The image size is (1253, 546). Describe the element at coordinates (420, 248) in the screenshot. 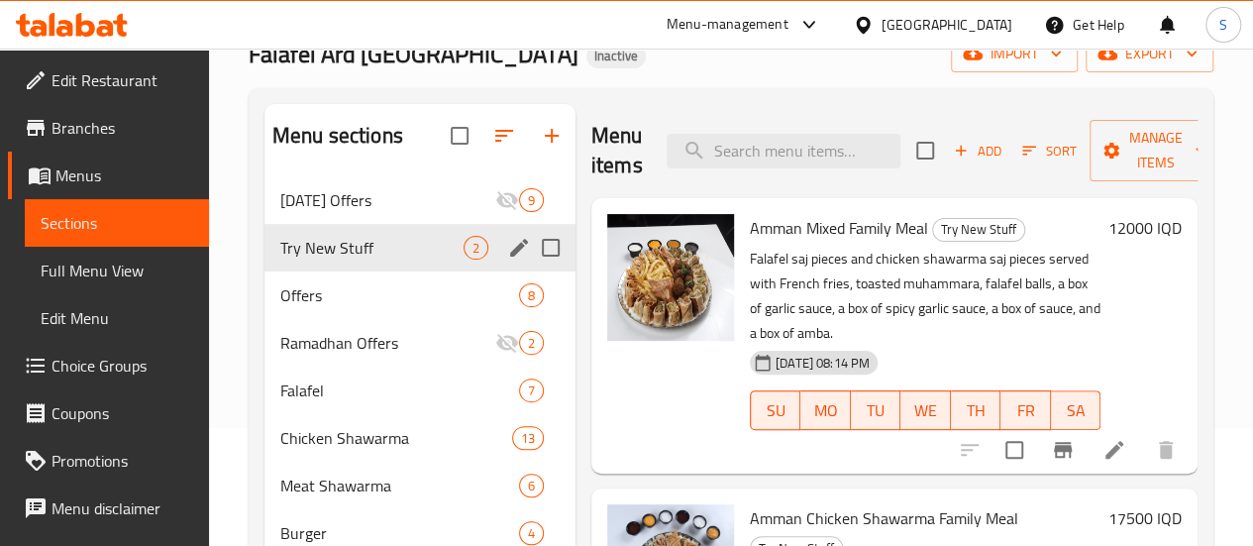

I see `div: Try New Stuff2edit` at that location.